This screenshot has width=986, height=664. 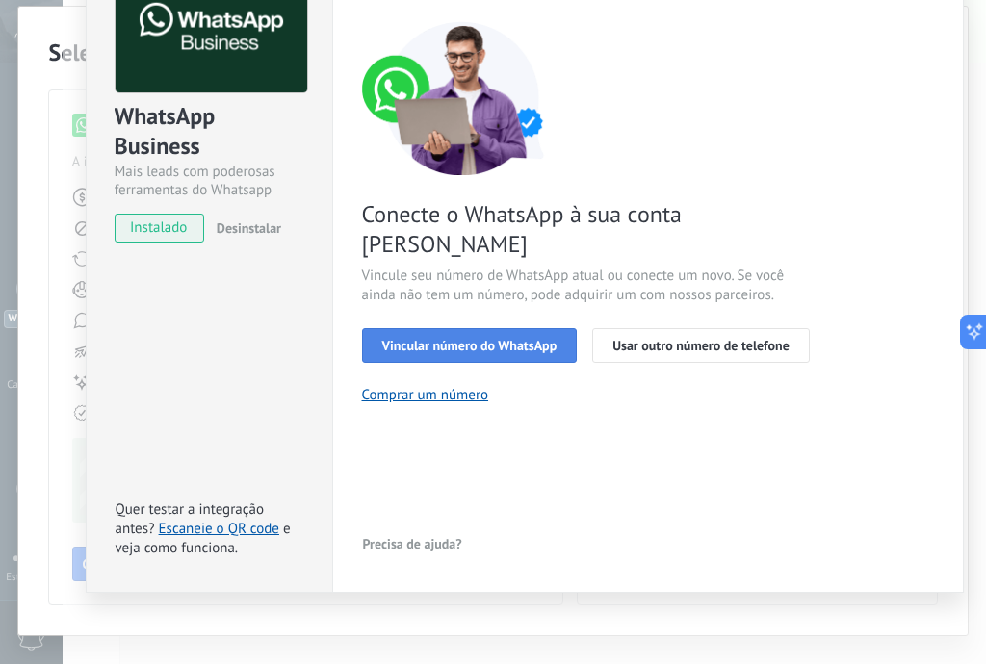 I want to click on div: WhatsApp Business, so click(x=209, y=132).